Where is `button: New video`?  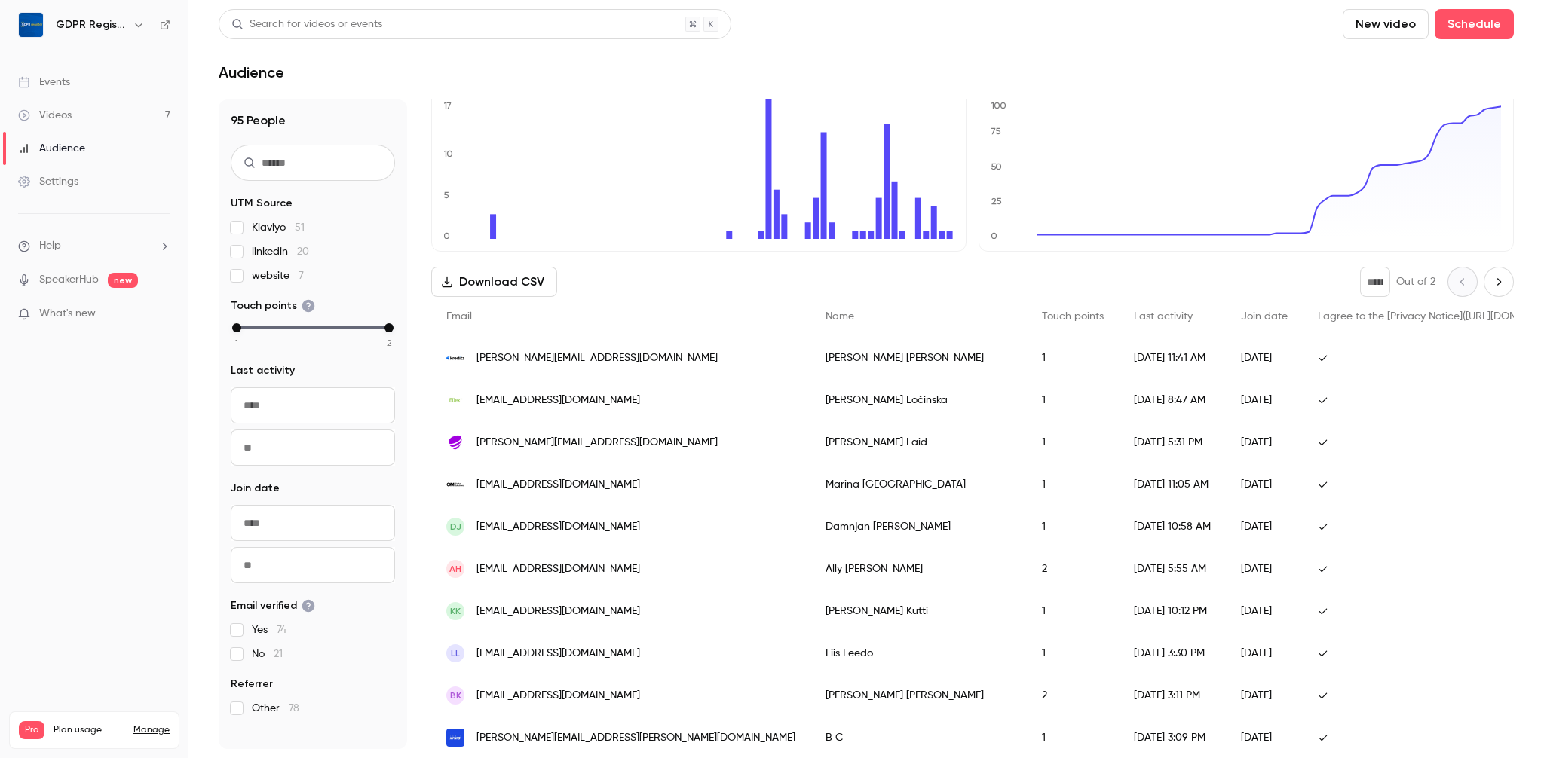 button: New video is located at coordinates (1385, 24).